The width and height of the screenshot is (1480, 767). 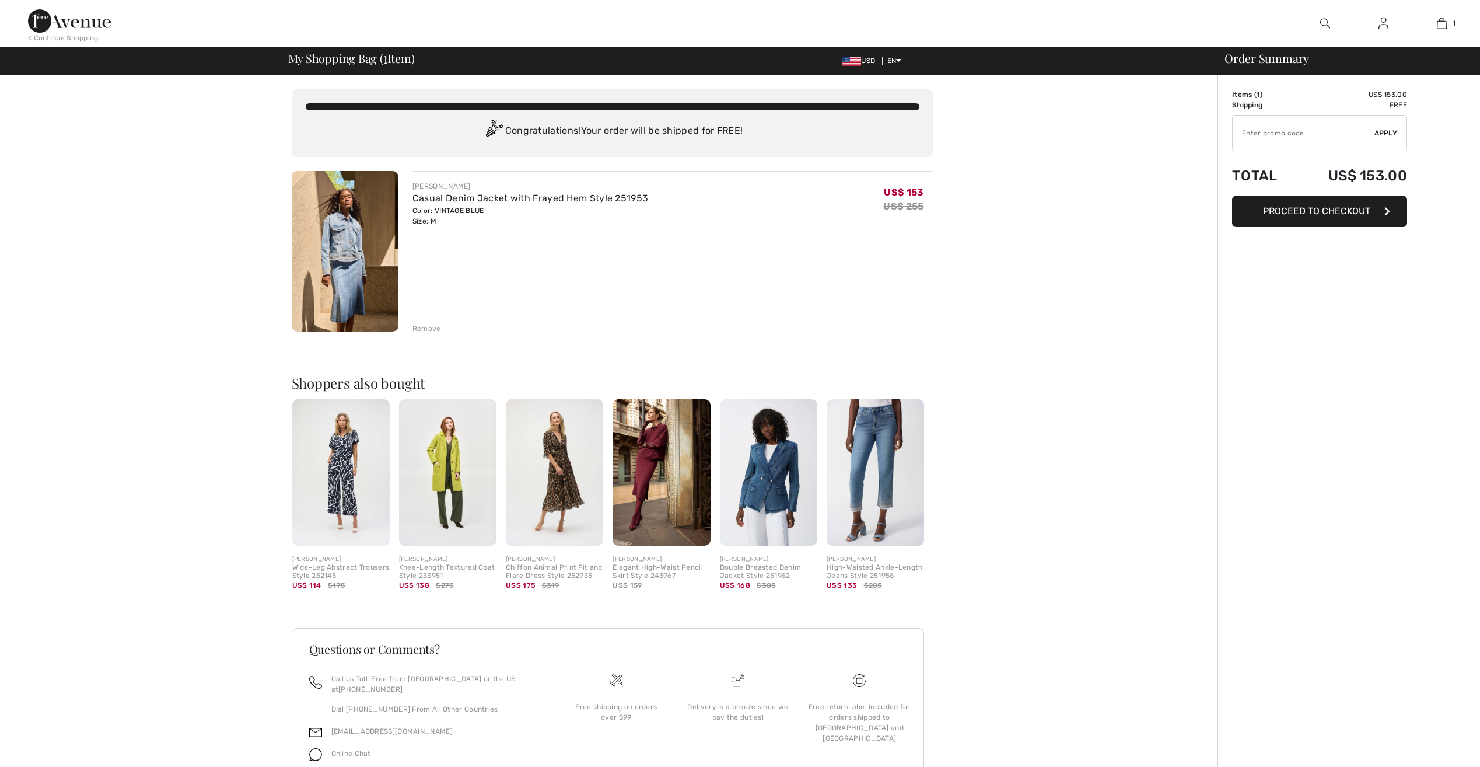 I want to click on span: US$ 159, so click(x=627, y=585).